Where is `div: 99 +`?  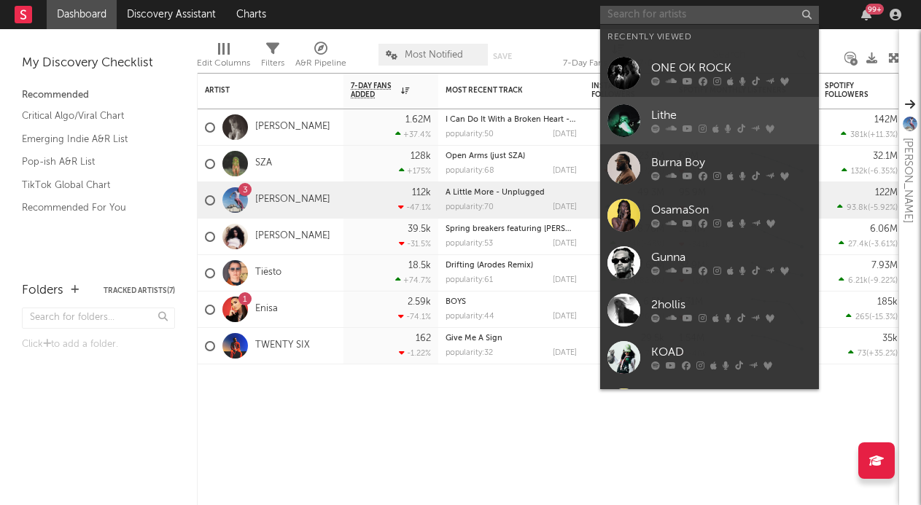 div: 99 + is located at coordinates (874, 9).